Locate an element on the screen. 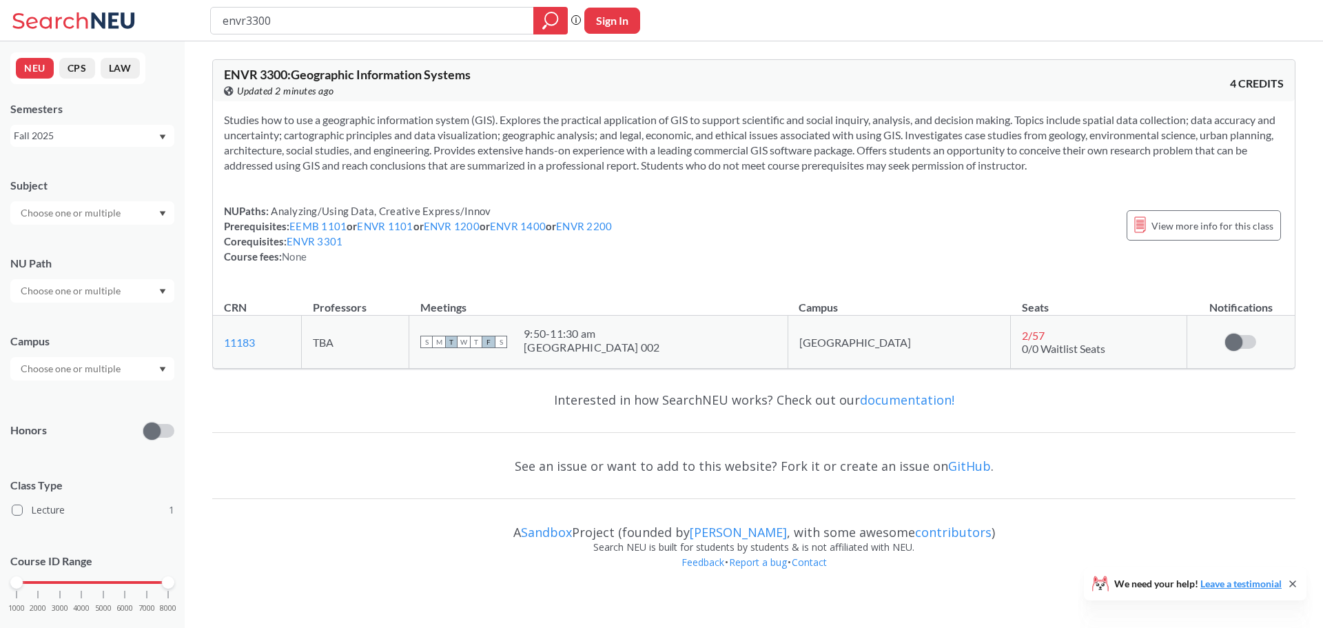 This screenshot has height=628, width=1323. div: NU Path is located at coordinates (92, 263).